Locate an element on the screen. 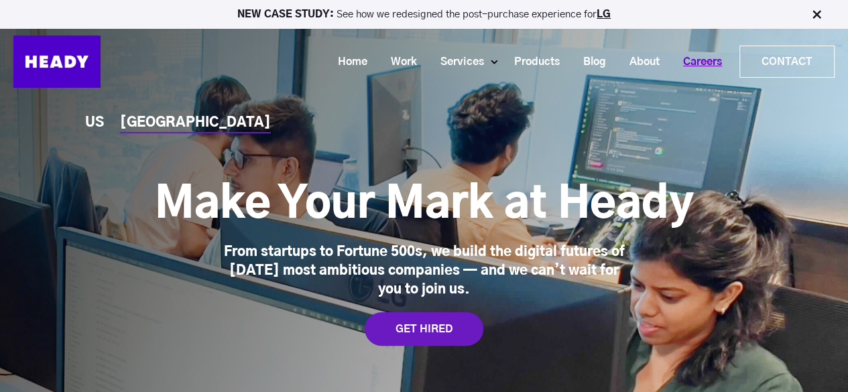  div: GET HIRED is located at coordinates (424, 329).